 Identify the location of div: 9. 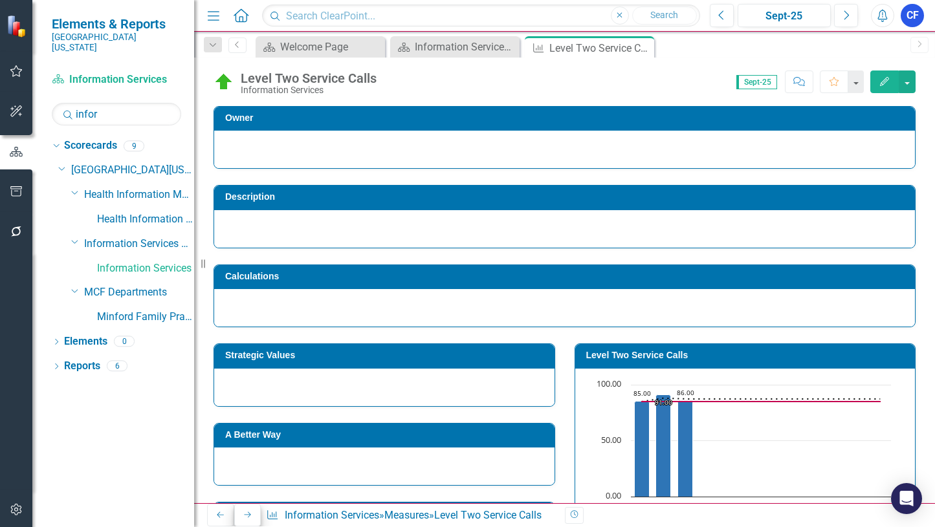
(134, 146).